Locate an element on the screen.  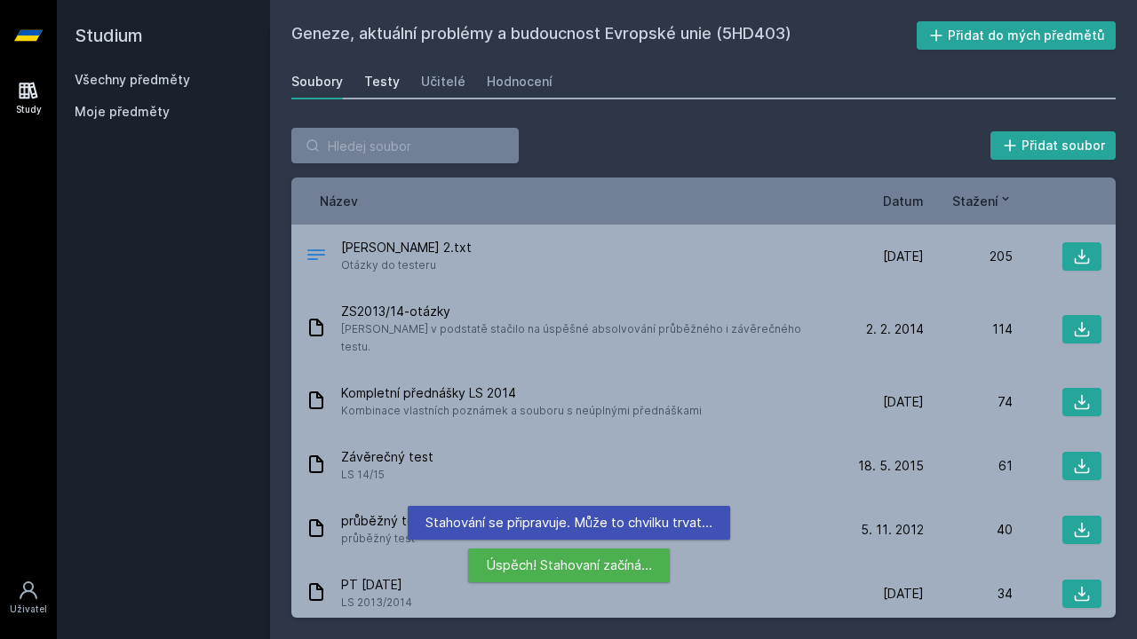
span: Název is located at coordinates (338, 201).